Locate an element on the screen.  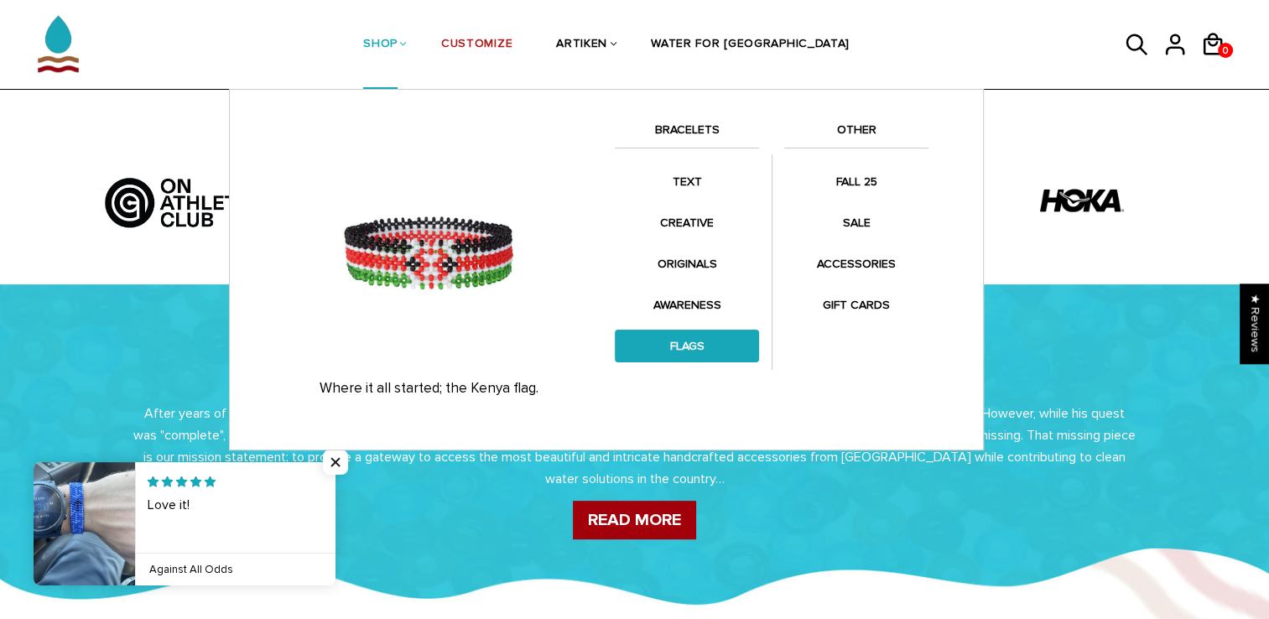
span: 0 is located at coordinates (1225, 50).